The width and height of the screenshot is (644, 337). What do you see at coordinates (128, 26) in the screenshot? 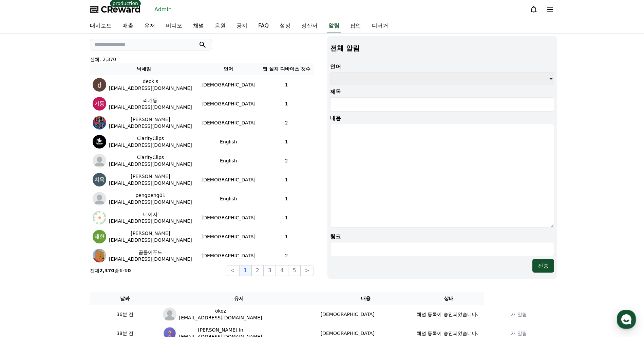
I see `a: 매출` at bounding box center [128, 26].